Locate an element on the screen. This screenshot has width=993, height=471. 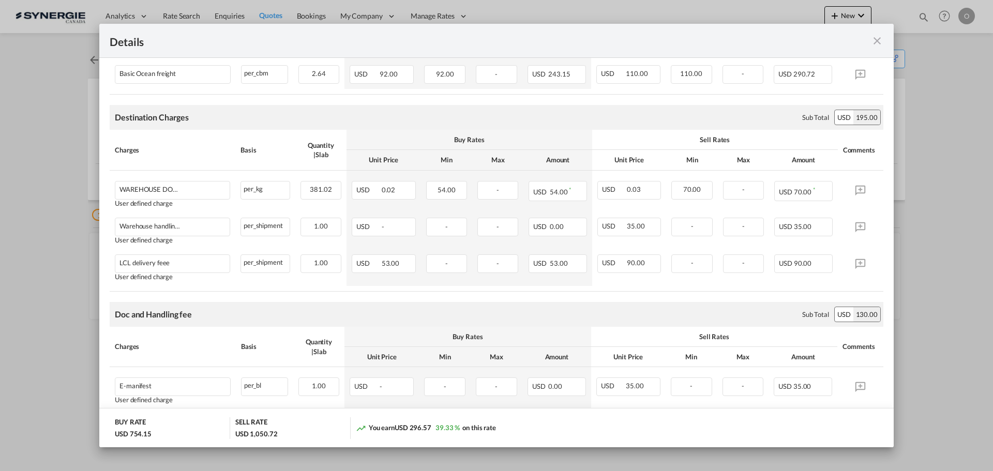
span: 2.64 is located at coordinates (318, 73).